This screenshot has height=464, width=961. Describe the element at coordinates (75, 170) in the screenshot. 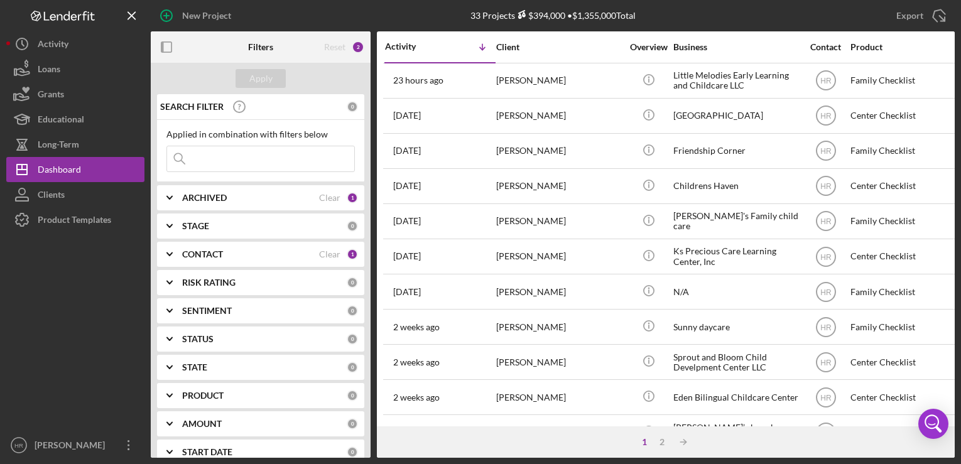

I see `a: Dashboard` at that location.